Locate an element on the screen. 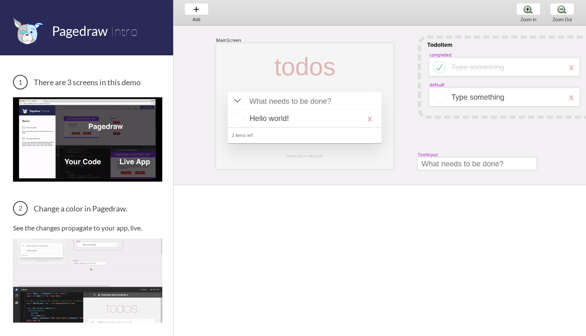 This screenshot has width=586, height=336. img: Change a color in Pagedraw is located at coordinates (87, 281).